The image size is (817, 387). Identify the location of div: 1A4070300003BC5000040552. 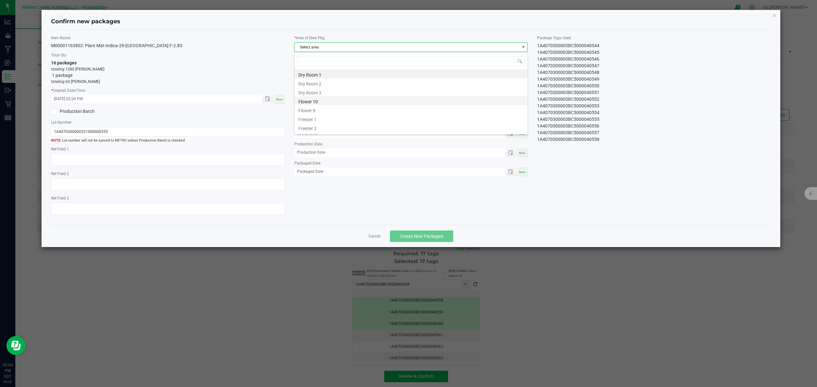
(654, 99).